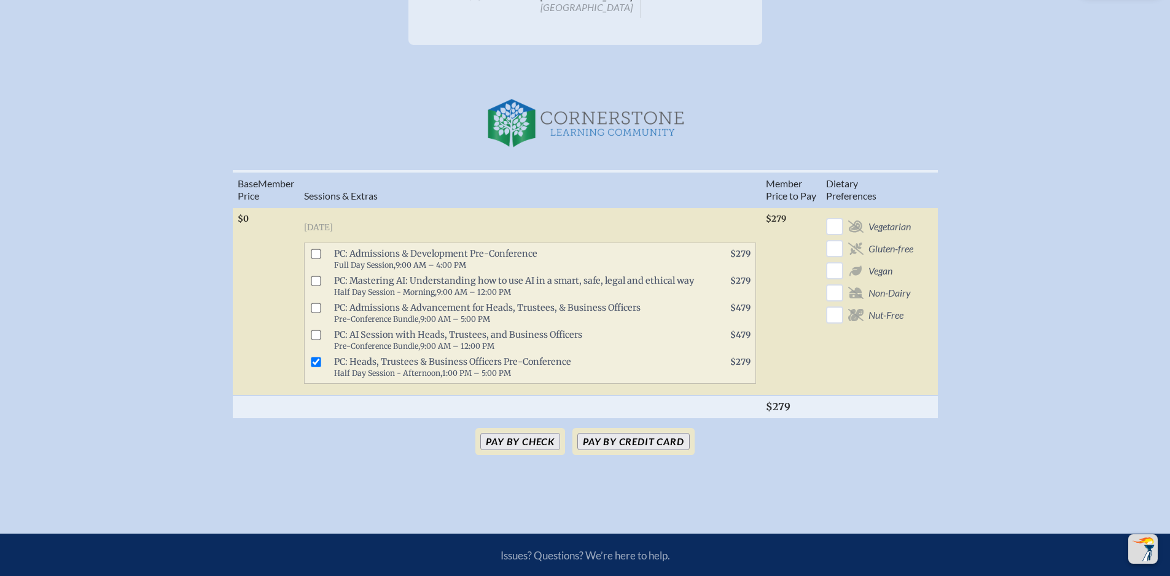 Image resolution: width=1170 pixels, height=576 pixels. Describe the element at coordinates (430, 265) in the screenshot. I see `span: 9:00 AM – 4:00 PM` at that location.